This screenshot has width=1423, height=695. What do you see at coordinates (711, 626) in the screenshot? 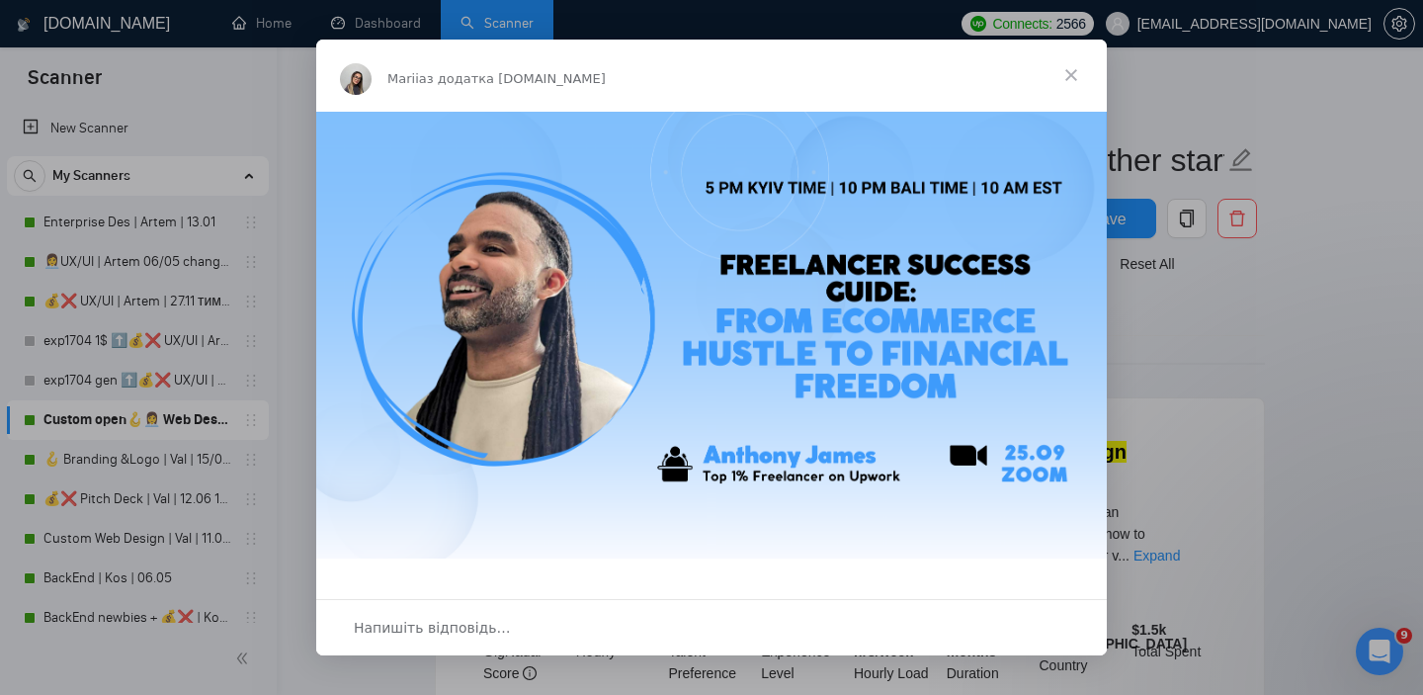
I see `div: Відкрити бесіду й відповісти` at bounding box center [711, 626].